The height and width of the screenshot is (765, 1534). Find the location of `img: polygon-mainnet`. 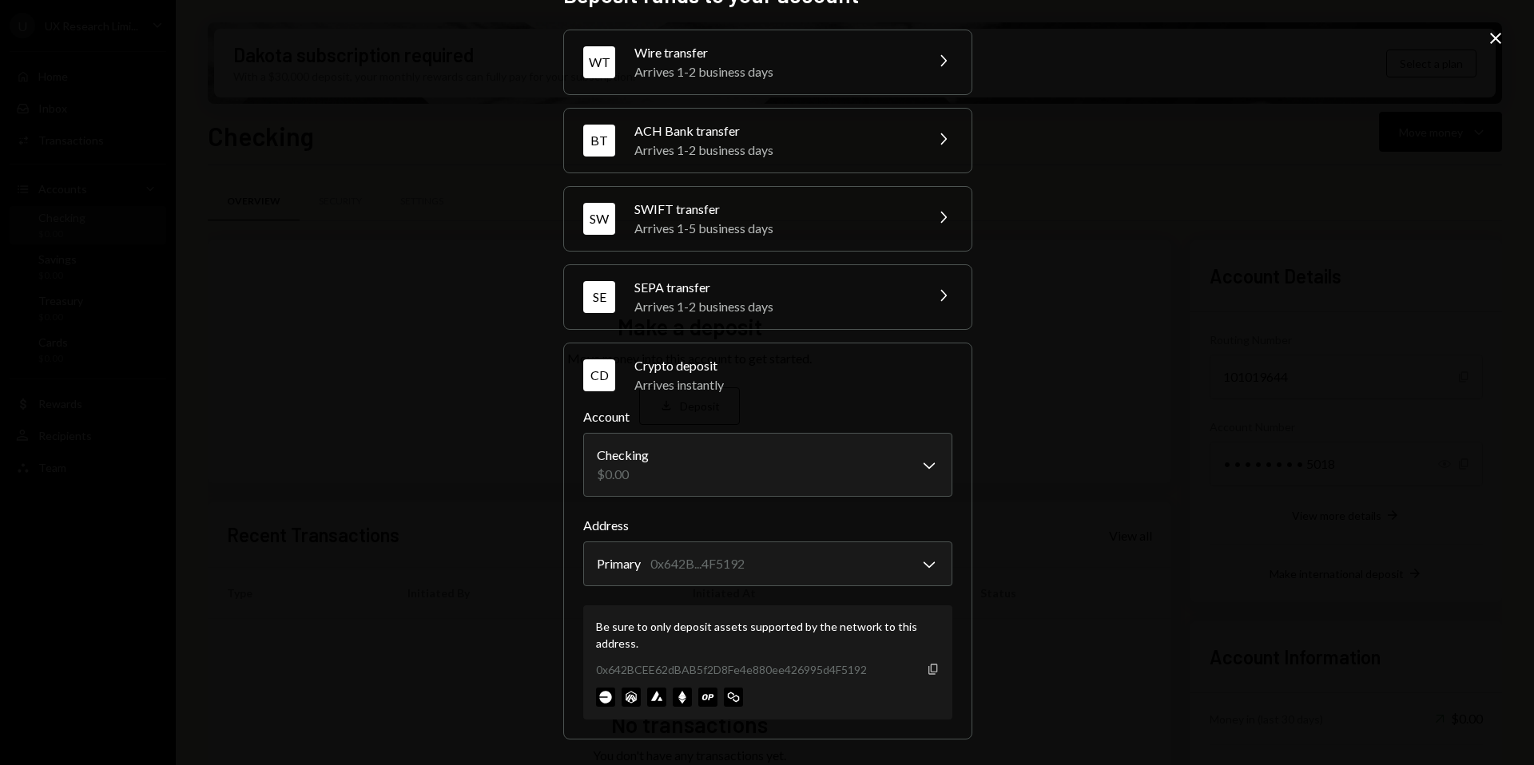

img: polygon-mainnet is located at coordinates (733, 697).